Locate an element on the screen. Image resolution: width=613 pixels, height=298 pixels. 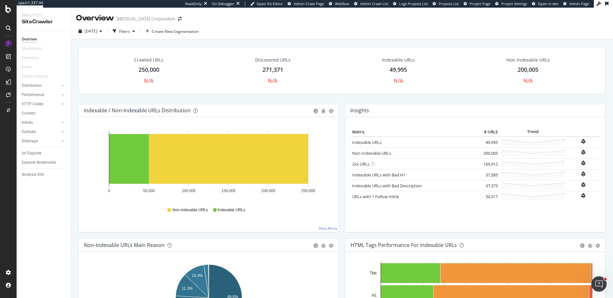
div: arrow-right-arrow-left is located at coordinates (180, 19).